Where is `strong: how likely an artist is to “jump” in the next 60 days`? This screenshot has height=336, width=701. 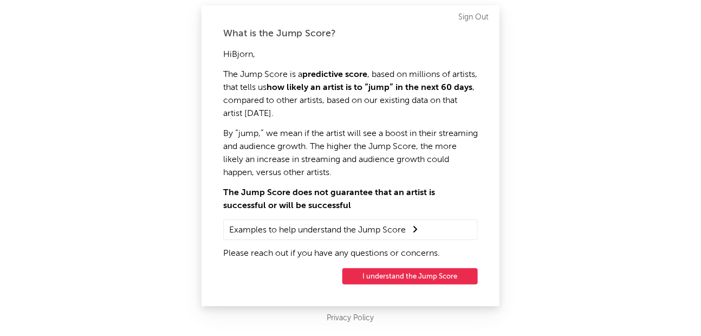
strong: how likely an artist is to “jump” in the next 60 days is located at coordinates (369, 88).